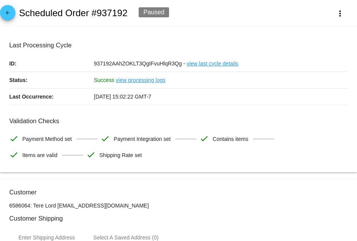 The image size is (357, 241). Describe the element at coordinates (8, 15) in the screenshot. I see `mat-icon: arrow_back` at that location.